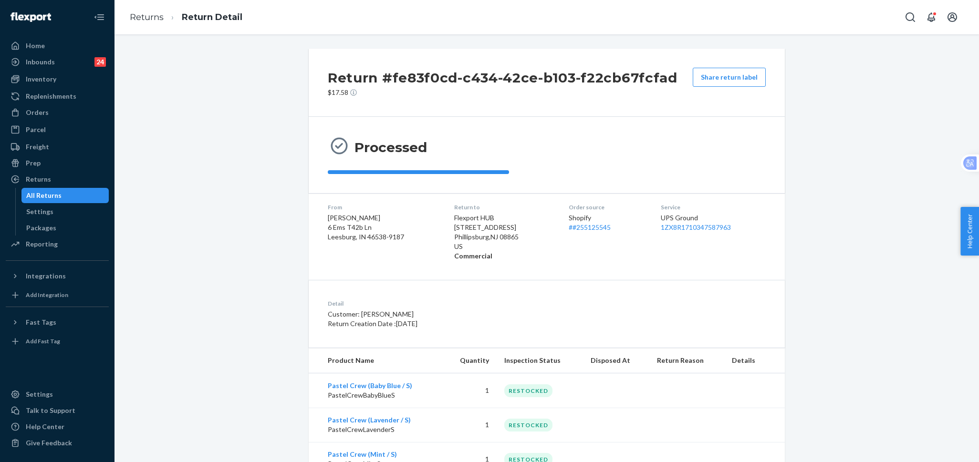 Image resolution: width=979 pixels, height=462 pixels. I want to click on div: Help Center, so click(45, 427).